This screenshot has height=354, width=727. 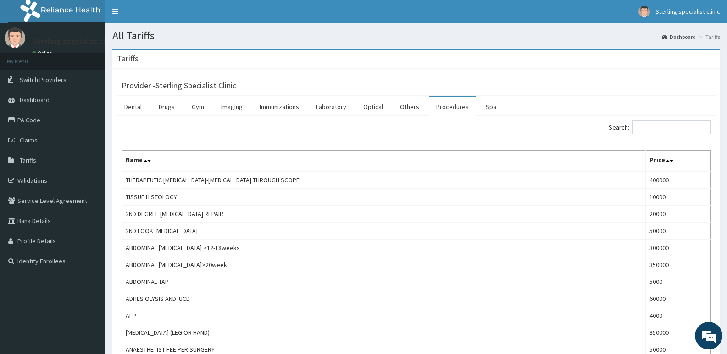 I want to click on td: 20000, so click(x=678, y=214).